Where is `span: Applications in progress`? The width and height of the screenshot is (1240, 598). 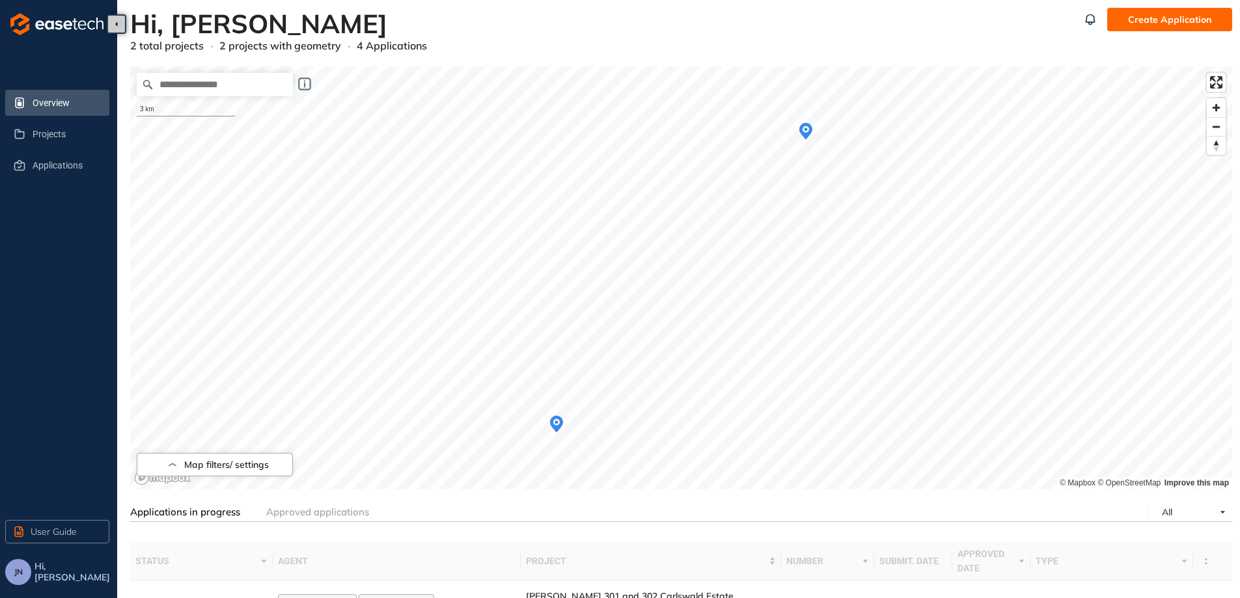 span: Applications in progress is located at coordinates (185, 512).